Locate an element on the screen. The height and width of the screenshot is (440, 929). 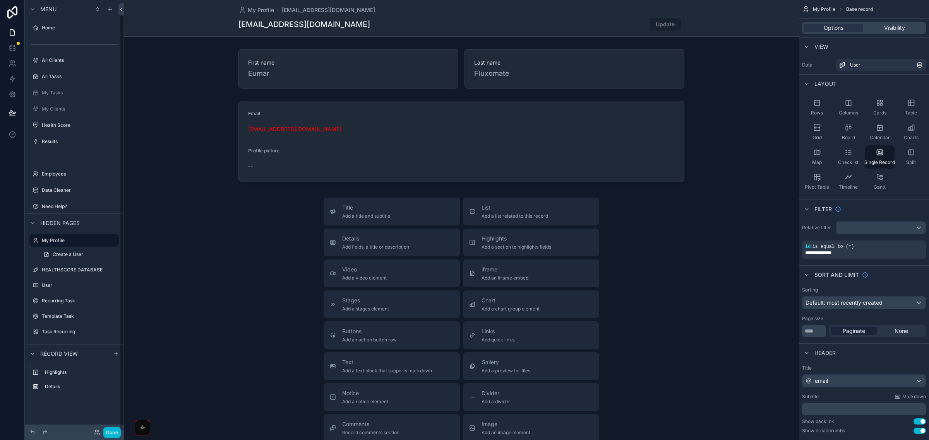
span: Table is located at coordinates (911, 113).